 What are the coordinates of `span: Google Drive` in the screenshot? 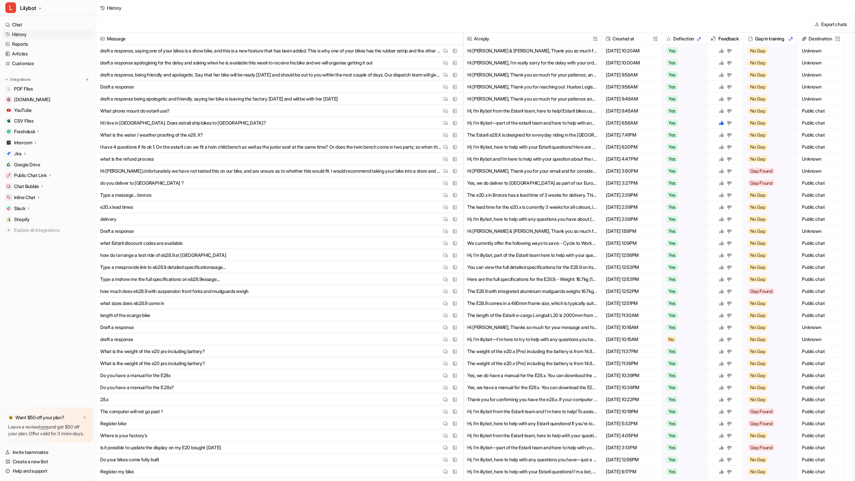 It's located at (27, 165).